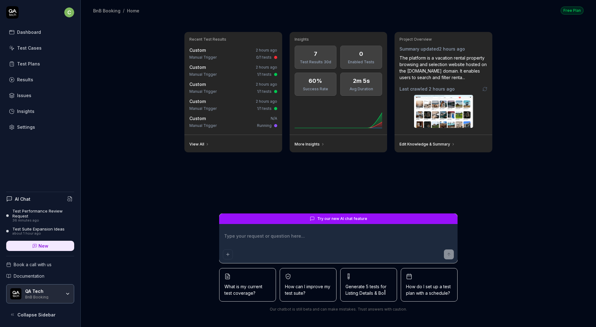 This screenshot has height=327, width=596. I want to click on div: 7, so click(316, 54).